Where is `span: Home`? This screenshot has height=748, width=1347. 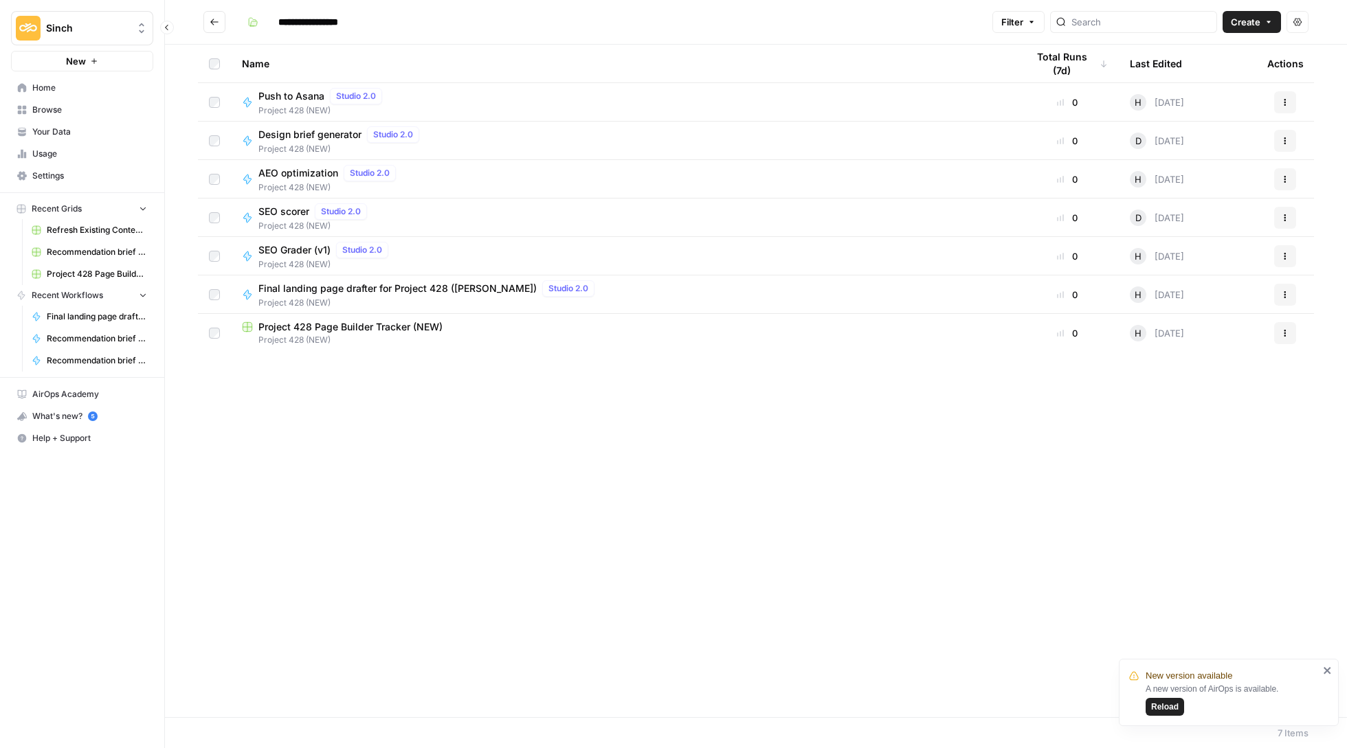 span: Home is located at coordinates (89, 88).